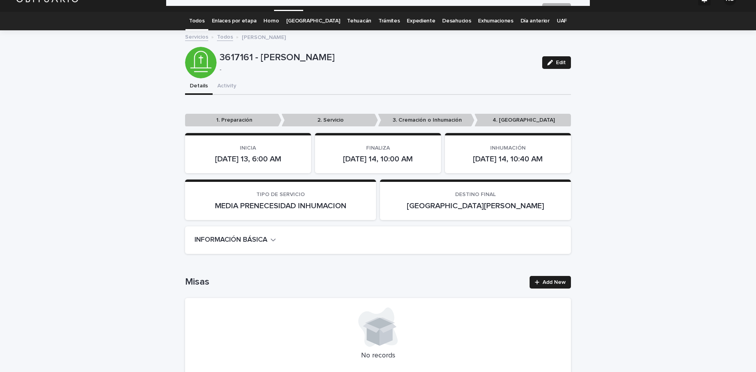  Describe the element at coordinates (535, 21) in the screenshot. I see `a: Día anterior` at that location.